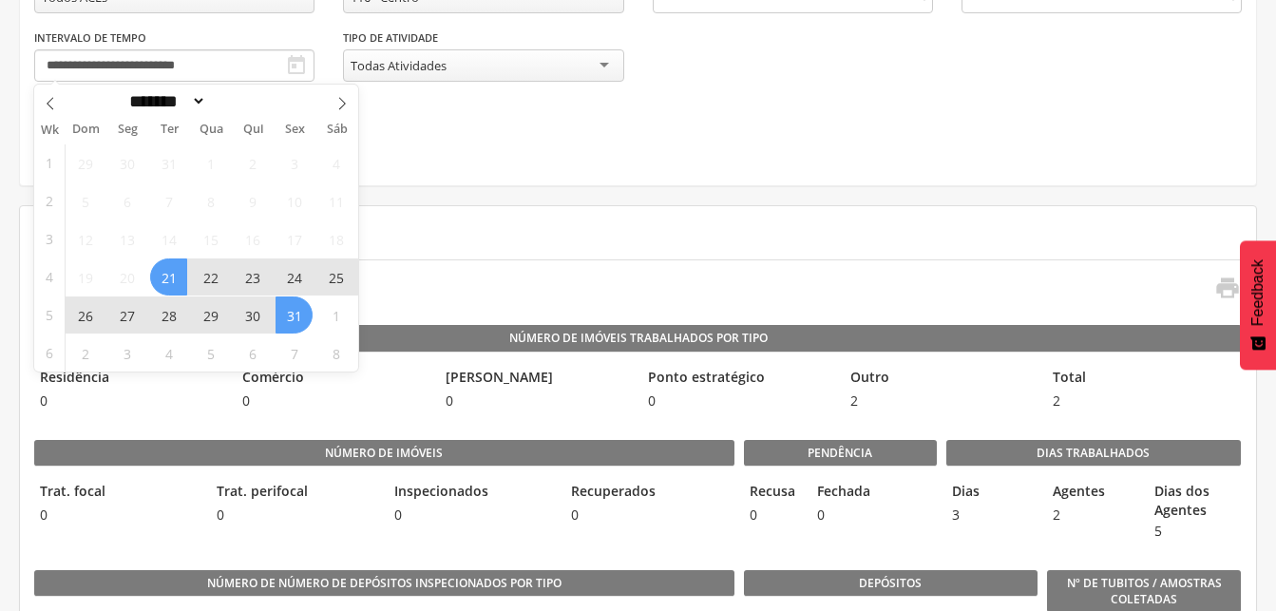 Image resolution: width=1276 pixels, height=611 pixels. I want to click on span: Janeiro 2, 2025, so click(252, 162).